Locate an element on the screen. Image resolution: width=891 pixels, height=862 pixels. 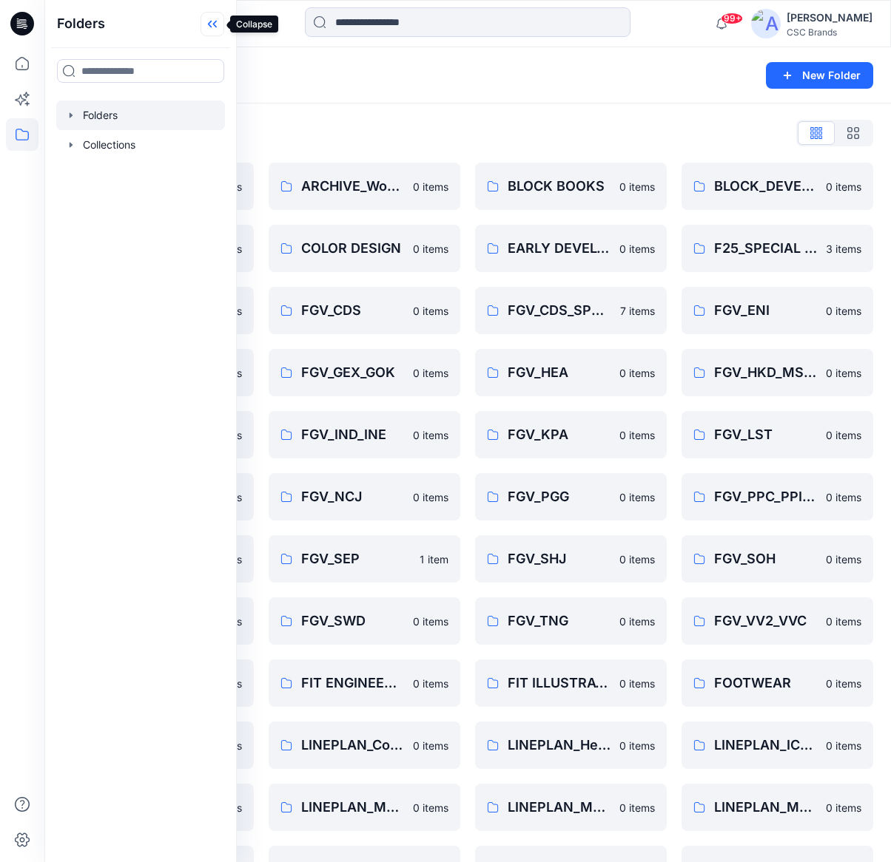
a: FGV_SWD0 items is located at coordinates (364, 621).